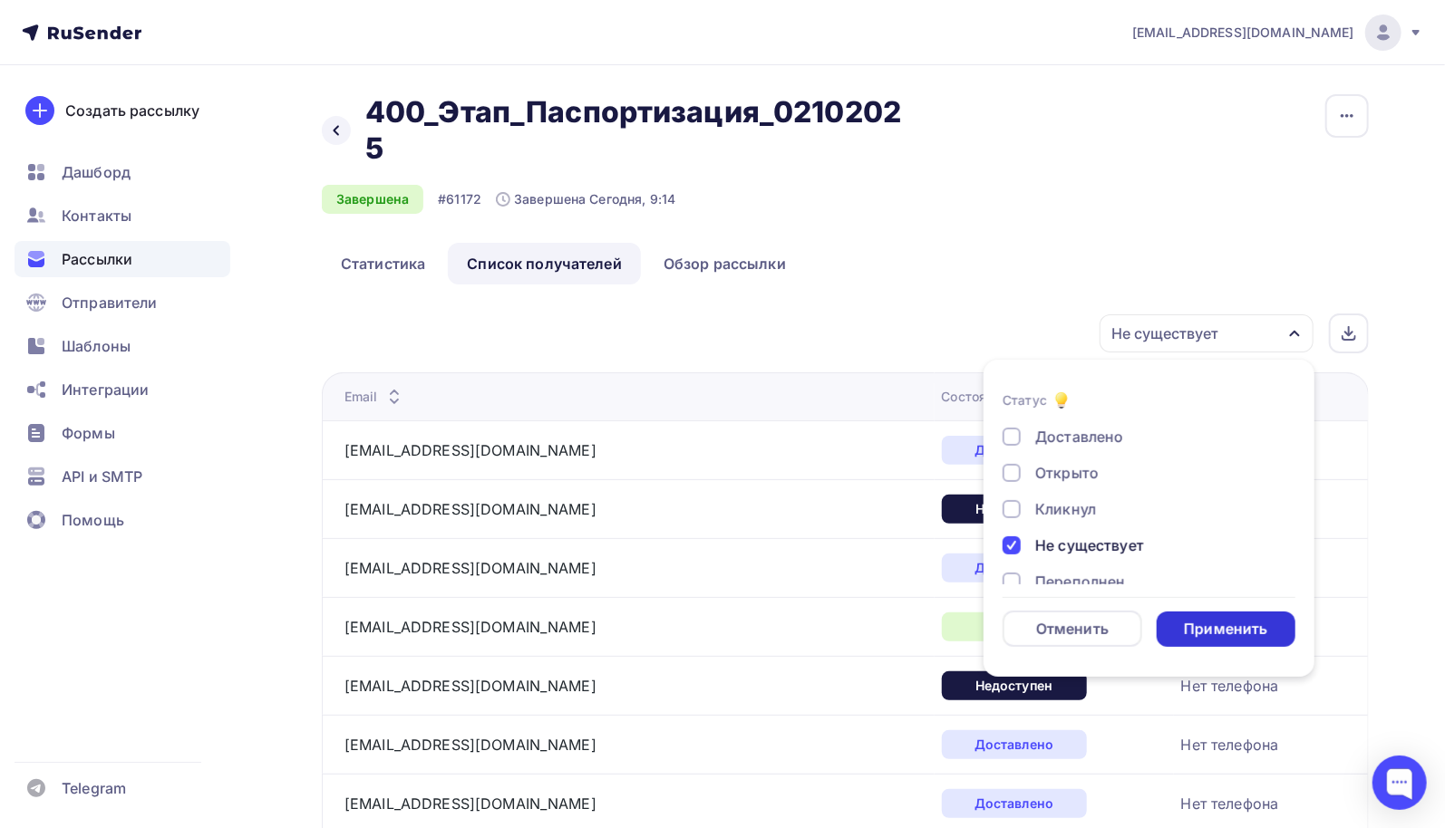 The width and height of the screenshot is (1445, 828). I want to click on ul: Не существует, so click(1148, 518).